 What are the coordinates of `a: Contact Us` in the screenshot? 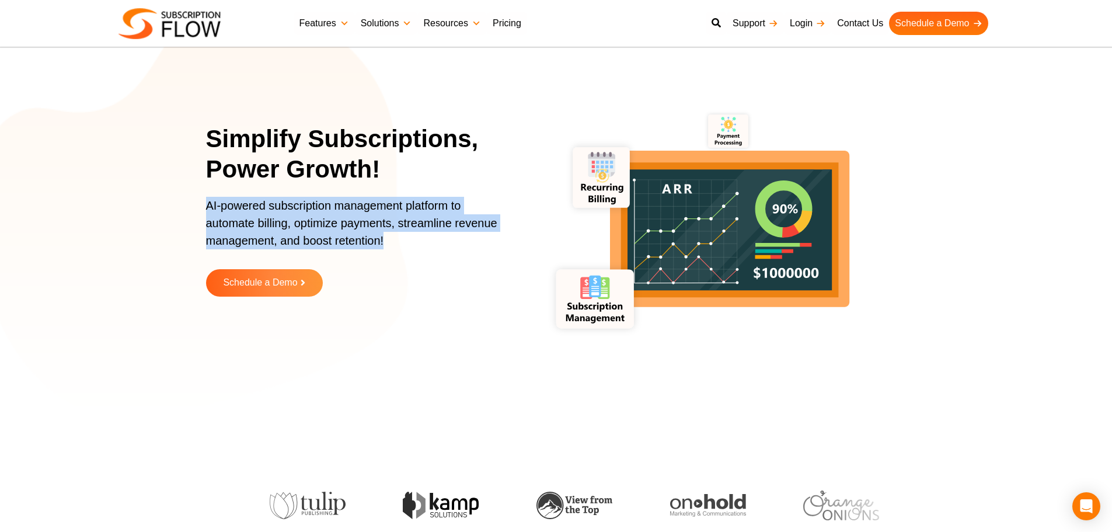 It's located at (860, 23).